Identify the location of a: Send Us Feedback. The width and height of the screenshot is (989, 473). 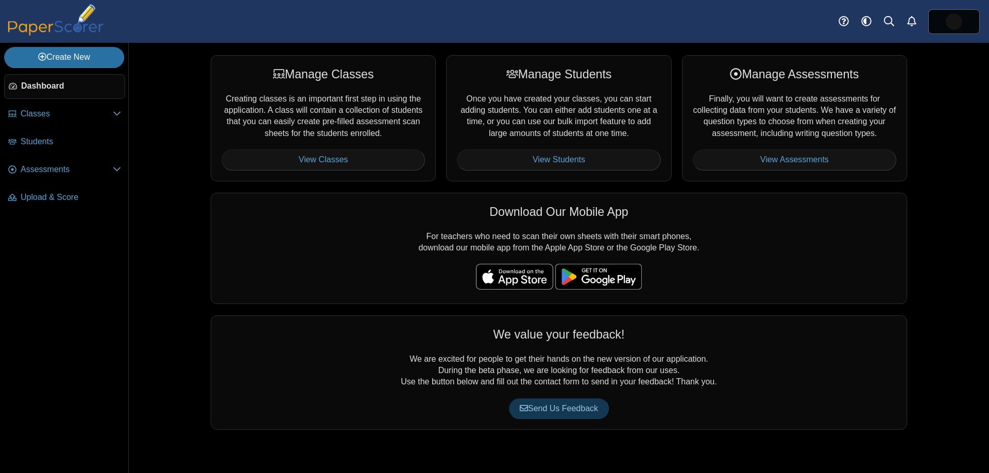
(559, 408).